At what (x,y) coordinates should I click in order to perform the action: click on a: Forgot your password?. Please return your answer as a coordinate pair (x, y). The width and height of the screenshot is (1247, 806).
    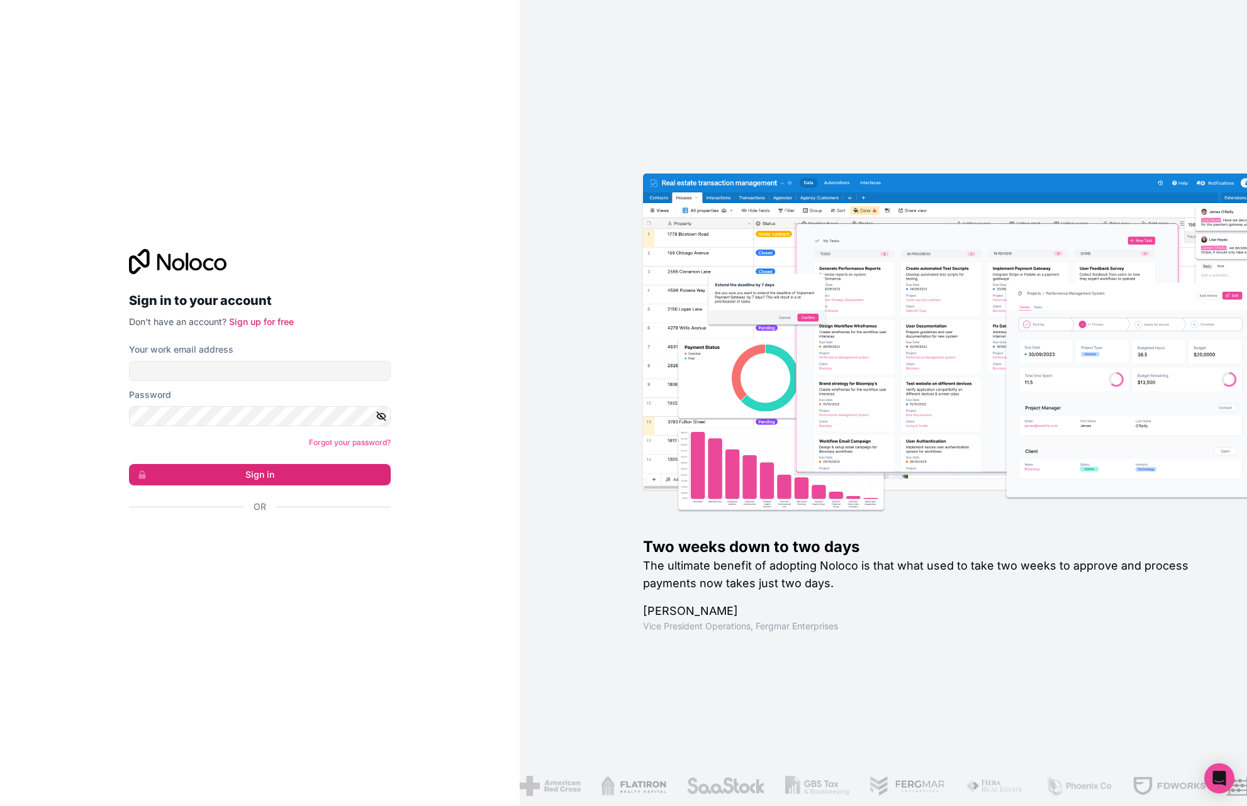
    Looking at the image, I should click on (350, 442).